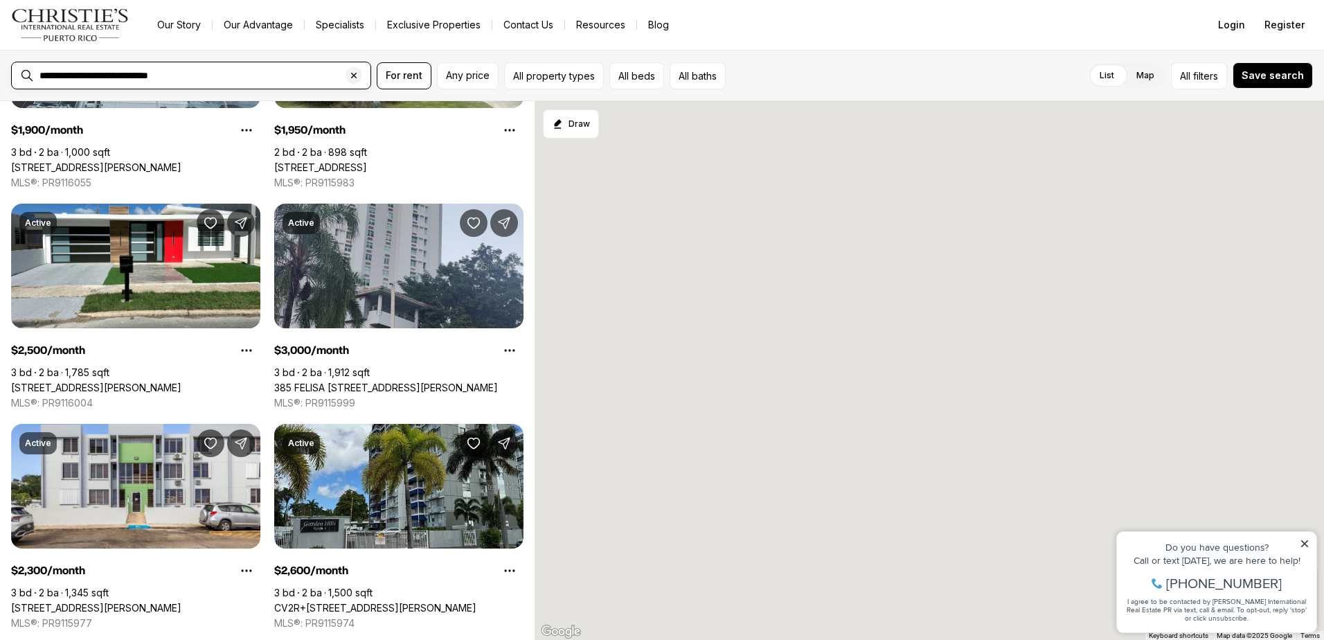 This screenshot has height=640, width=1324. What do you see at coordinates (107, 36) in the screenshot?
I see `div: Do you have questions?` at bounding box center [107, 36].